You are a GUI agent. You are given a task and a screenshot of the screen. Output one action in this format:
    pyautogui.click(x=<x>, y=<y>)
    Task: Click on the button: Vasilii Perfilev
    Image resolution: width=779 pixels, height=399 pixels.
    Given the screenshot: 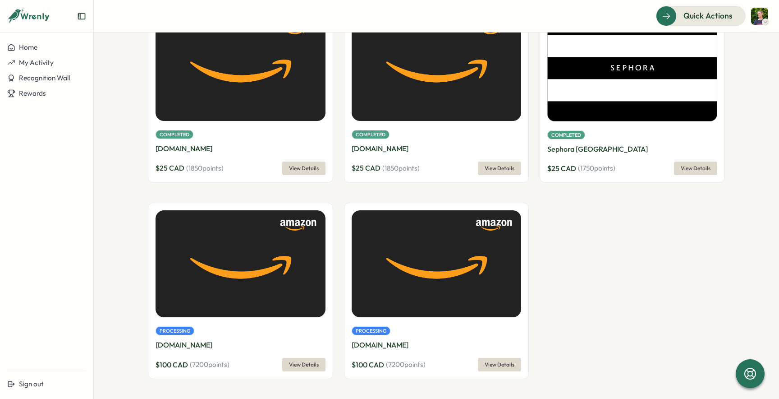 What is the action you would take?
    pyautogui.click(x=760, y=16)
    